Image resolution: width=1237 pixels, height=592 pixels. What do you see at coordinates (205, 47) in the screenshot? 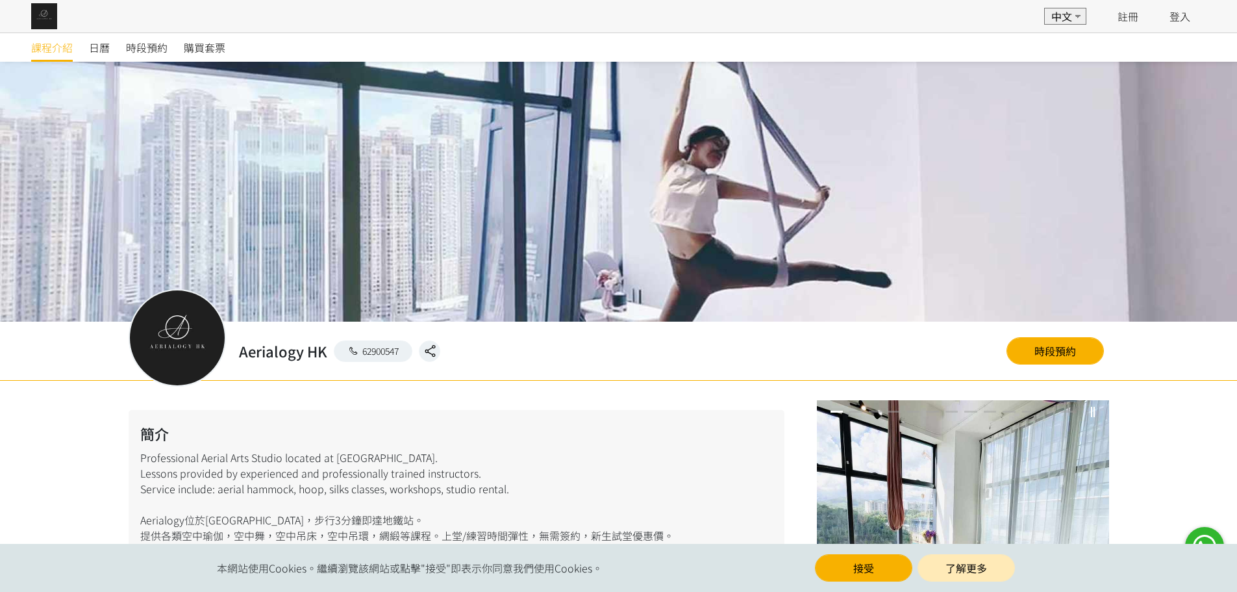
I see `a: 購買套票` at bounding box center [205, 47].